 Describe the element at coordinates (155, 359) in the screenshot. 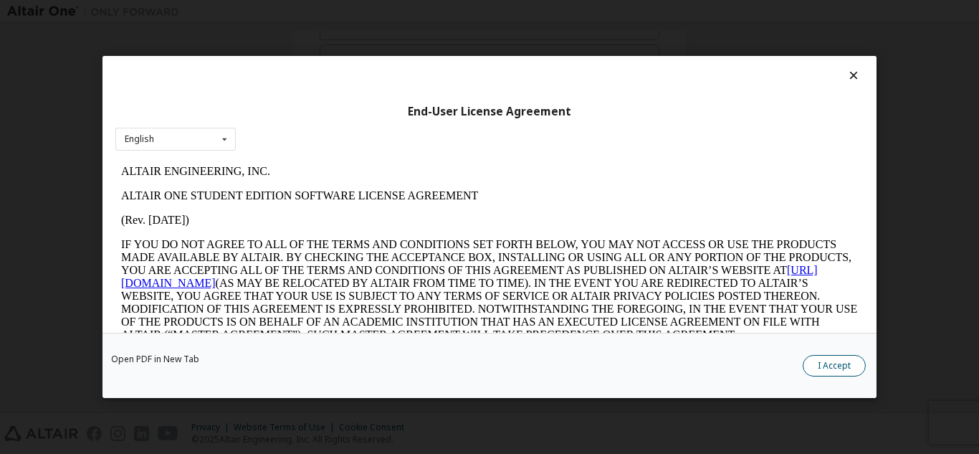

I see `a: Open PDF in New Tab` at that location.